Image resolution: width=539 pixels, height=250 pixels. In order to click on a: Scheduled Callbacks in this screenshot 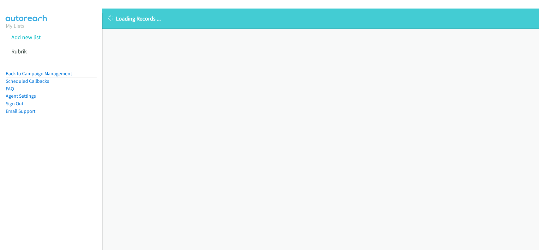, I will do `click(27, 81)`.